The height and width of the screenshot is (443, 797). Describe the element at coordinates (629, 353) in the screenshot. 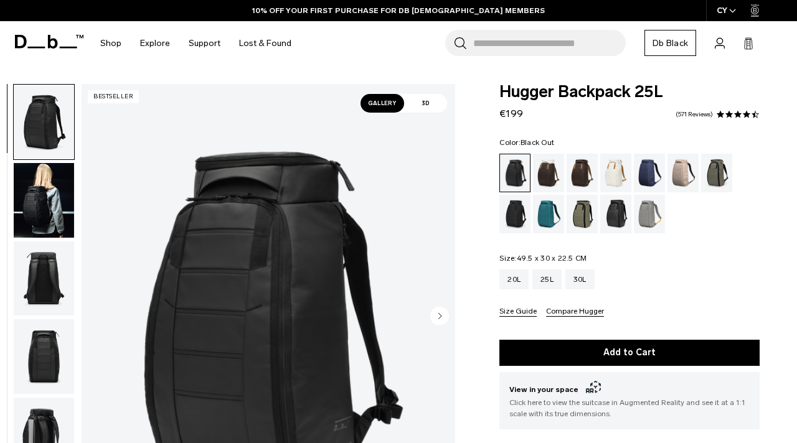

I see `button: Add to Cart` at that location.